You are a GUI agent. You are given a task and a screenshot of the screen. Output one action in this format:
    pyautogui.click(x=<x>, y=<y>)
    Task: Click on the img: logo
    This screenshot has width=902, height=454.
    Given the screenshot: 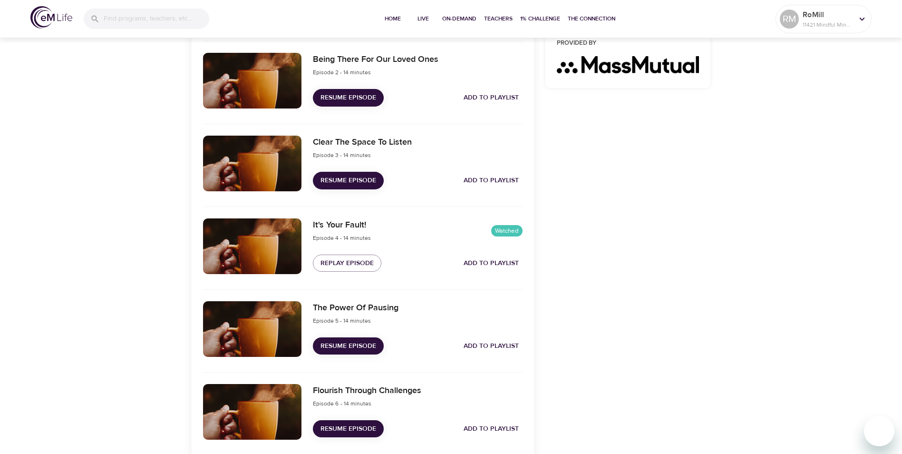 What is the action you would take?
    pyautogui.click(x=51, y=17)
    